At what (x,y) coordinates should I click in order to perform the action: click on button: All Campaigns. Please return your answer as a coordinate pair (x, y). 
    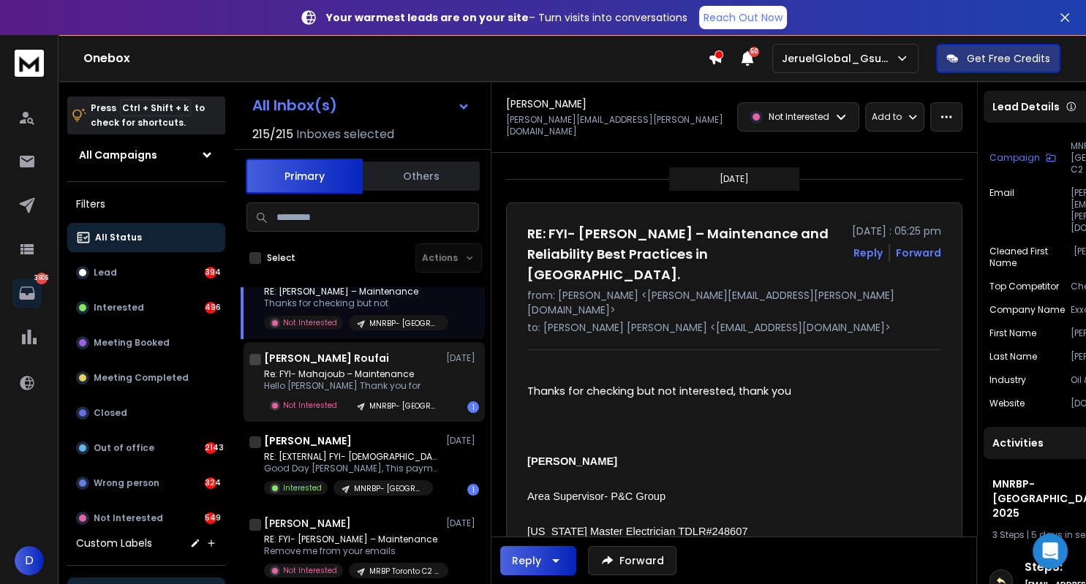
    Looking at the image, I should click on (146, 155).